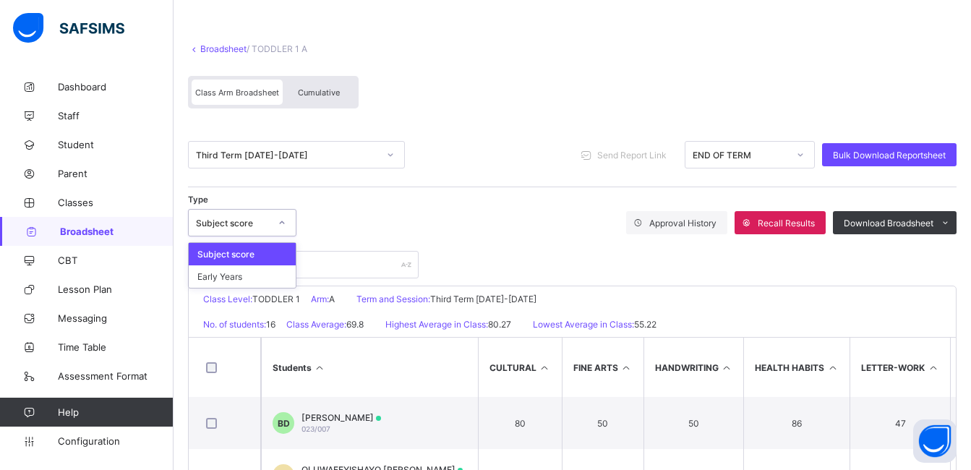  What do you see at coordinates (584, 324) in the screenshot?
I see `span: Lowest Average in Class:` at bounding box center [584, 324].